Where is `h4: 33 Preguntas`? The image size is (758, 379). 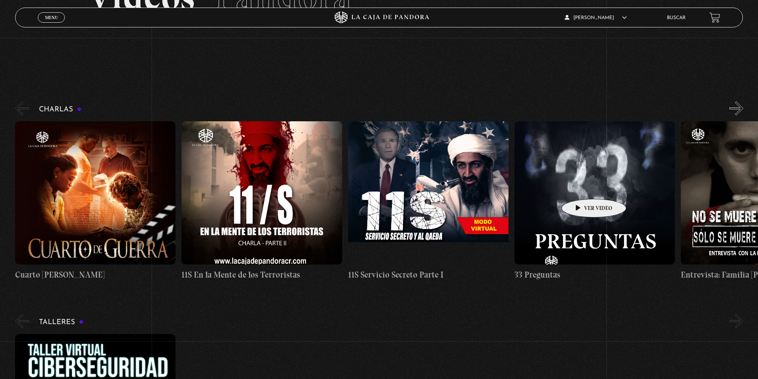
h4: 33 Preguntas is located at coordinates (594, 275).